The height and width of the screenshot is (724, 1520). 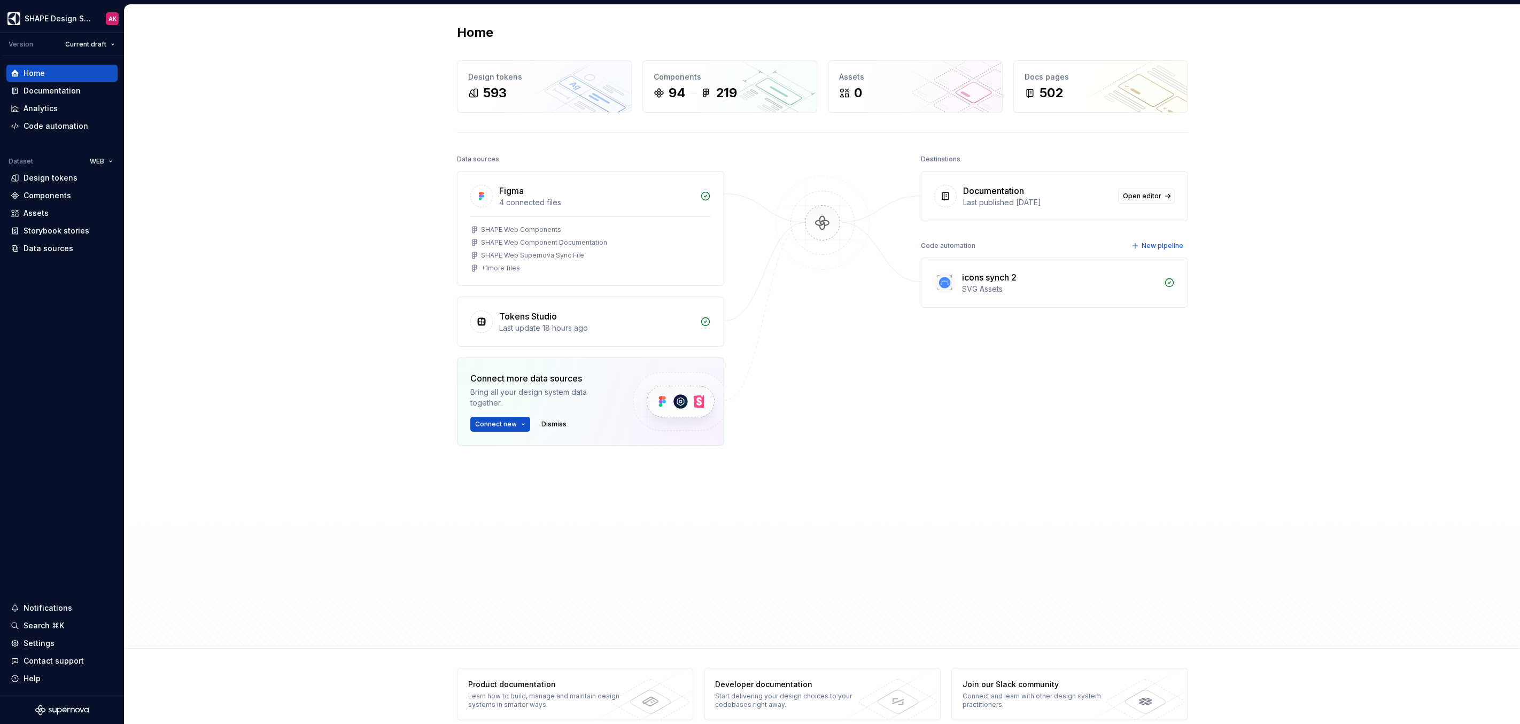 What do you see at coordinates (554, 424) in the screenshot?
I see `span: Dismiss` at bounding box center [554, 424].